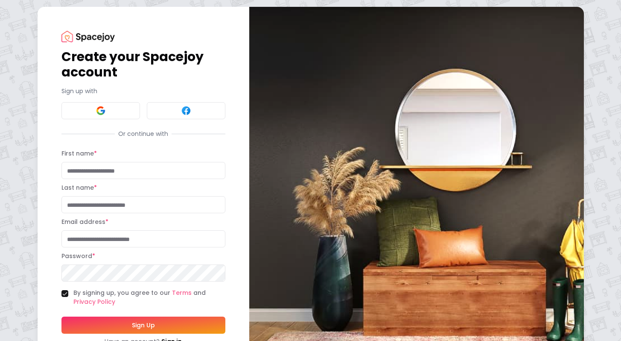  What do you see at coordinates (85, 222) in the screenshot?
I see `label: Email address` at bounding box center [85, 222].